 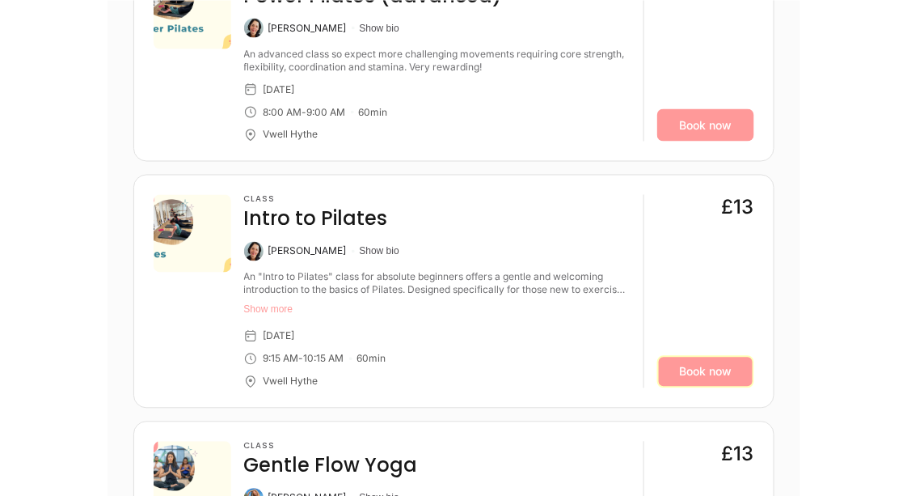 I want to click on div: An advanced class so expect more challenging movements requiring core strength, flexibility, coor..., so click(x=437, y=61).